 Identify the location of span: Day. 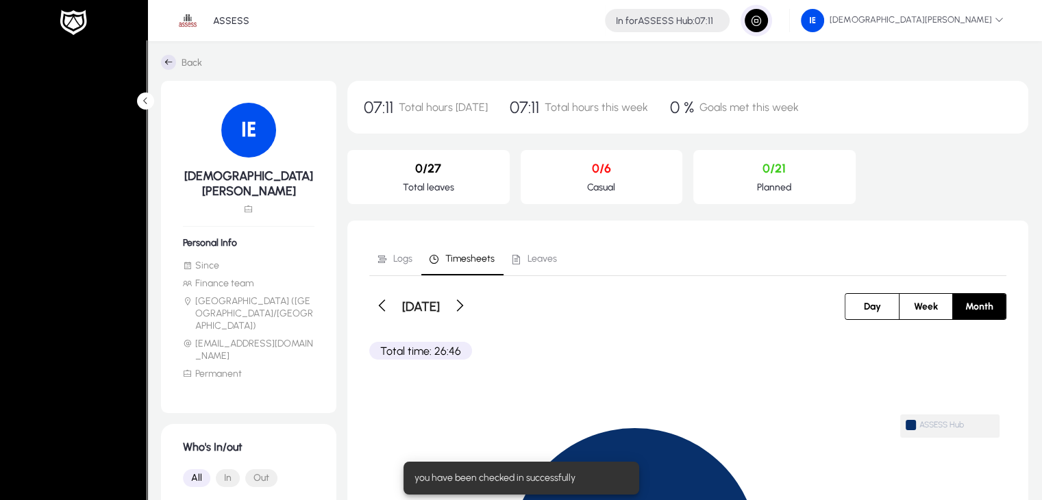
(872, 306).